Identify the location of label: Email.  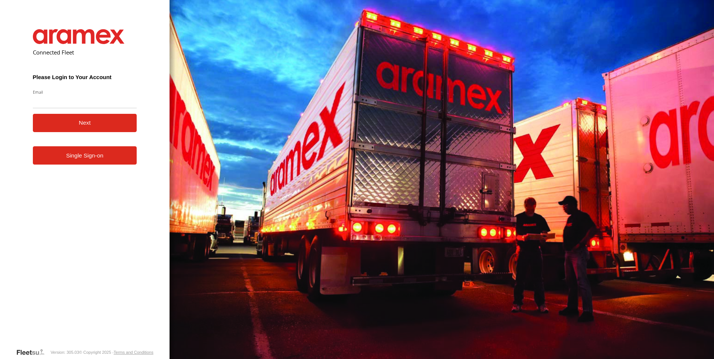
(85, 92).